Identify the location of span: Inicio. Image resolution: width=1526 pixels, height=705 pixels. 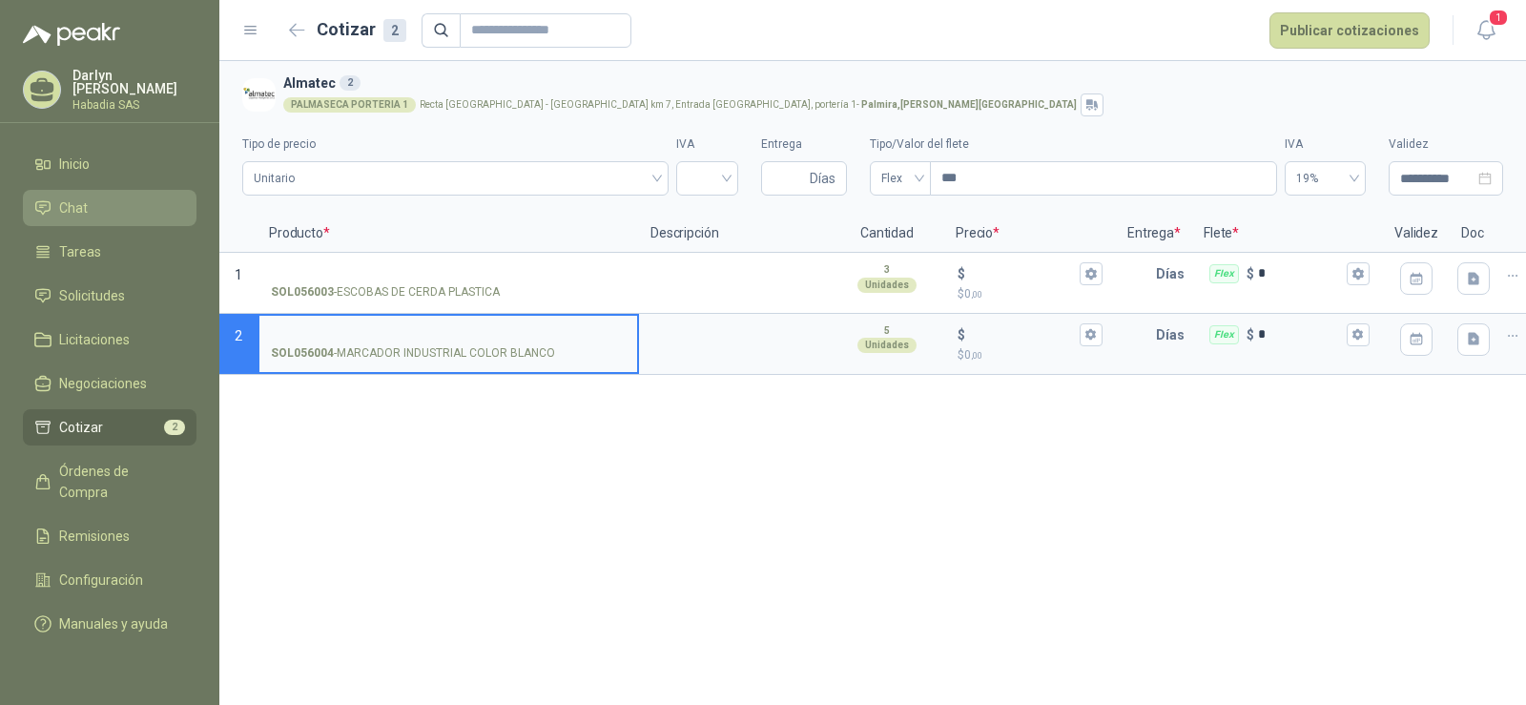
(74, 164).